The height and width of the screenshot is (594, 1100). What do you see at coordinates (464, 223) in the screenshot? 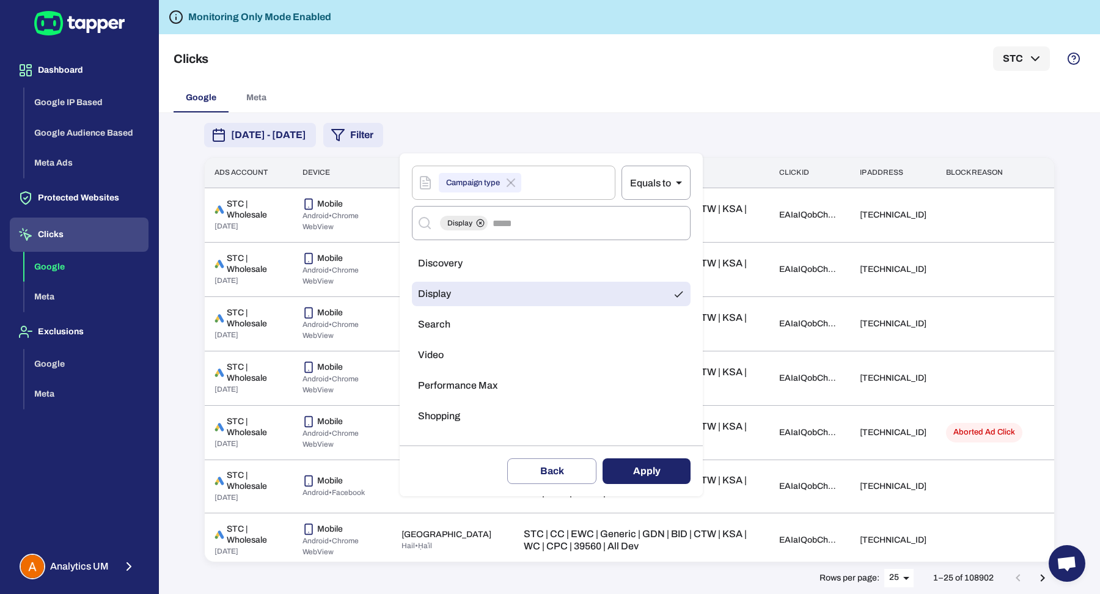
I see `div: Display` at bounding box center [464, 223].